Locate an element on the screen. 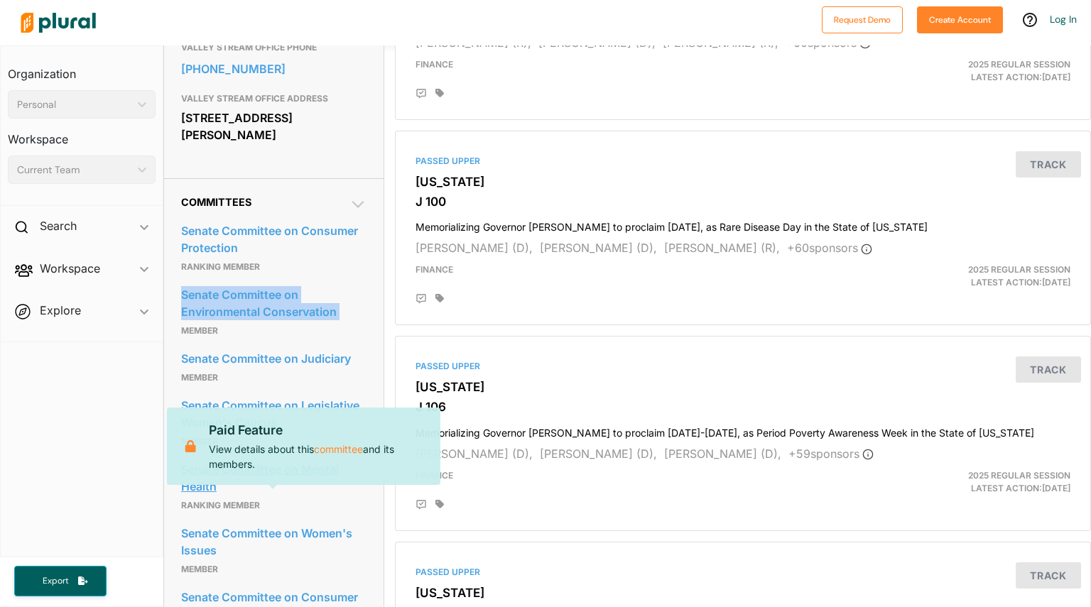 The width and height of the screenshot is (1091, 607). span: + 59 sponsor s is located at coordinates (831, 454).